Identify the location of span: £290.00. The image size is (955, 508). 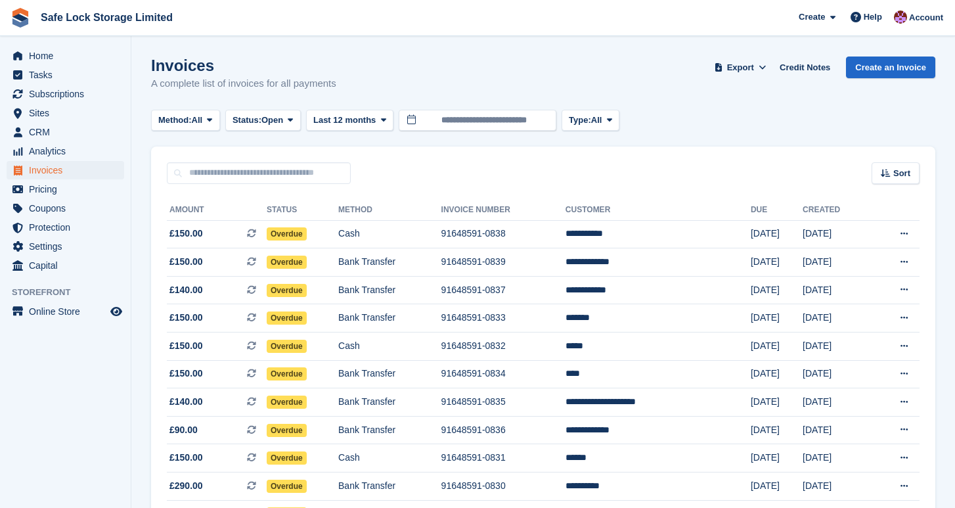
(186, 485).